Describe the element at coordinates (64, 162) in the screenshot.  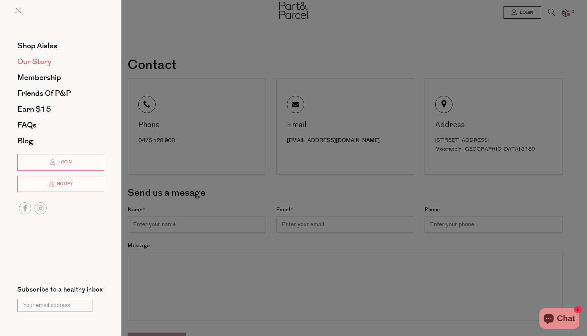
I see `span: Login` at that location.